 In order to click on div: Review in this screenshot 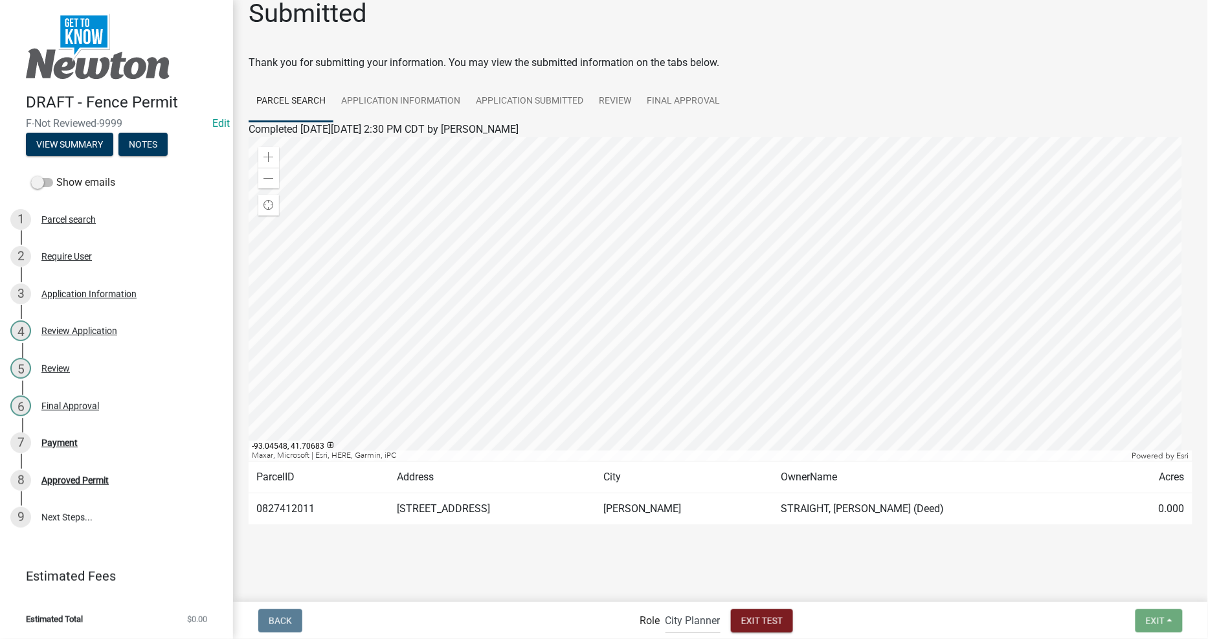, I will do `click(56, 368)`.